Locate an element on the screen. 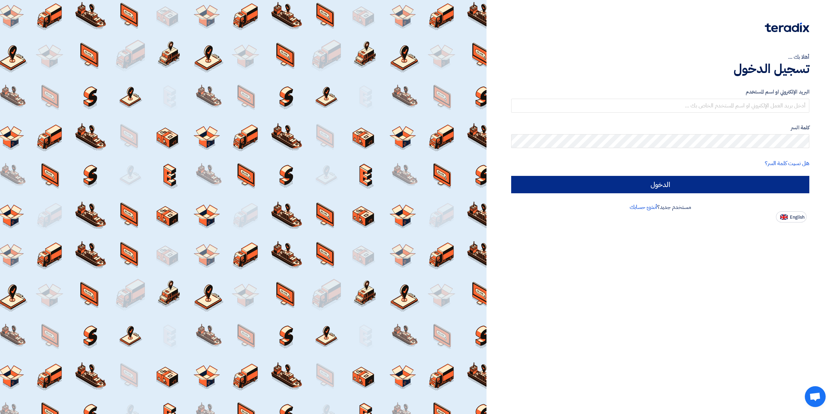 The image size is (834, 414). div: مستخدم جديد؟ is located at coordinates (661, 207).